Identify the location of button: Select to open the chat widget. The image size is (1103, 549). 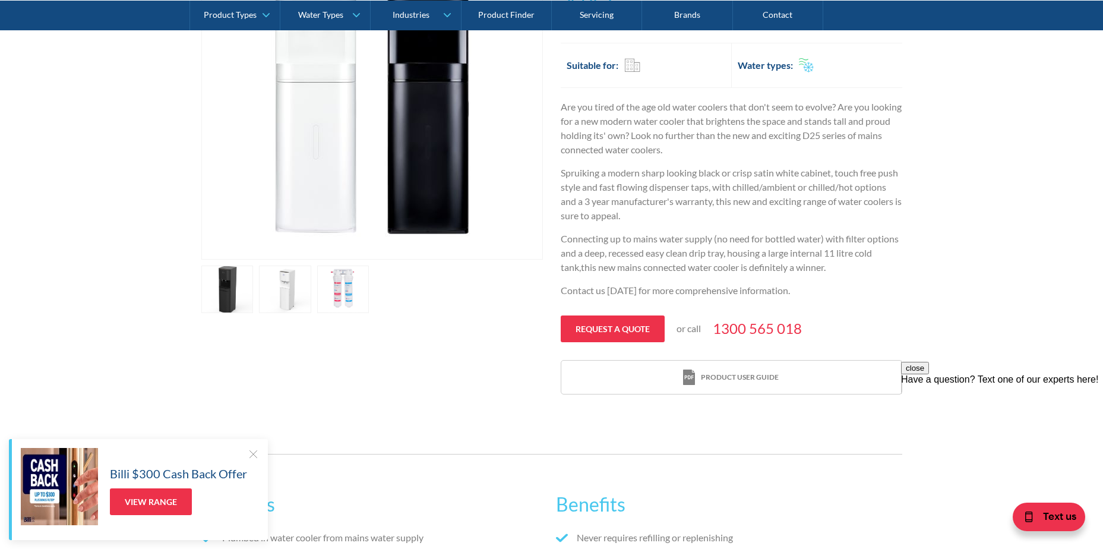
(65, 27).